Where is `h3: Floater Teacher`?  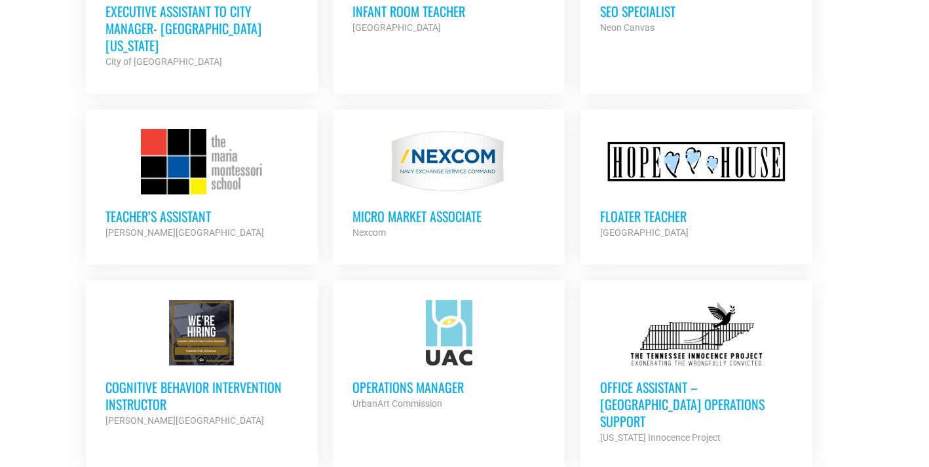 h3: Floater Teacher is located at coordinates (697, 216).